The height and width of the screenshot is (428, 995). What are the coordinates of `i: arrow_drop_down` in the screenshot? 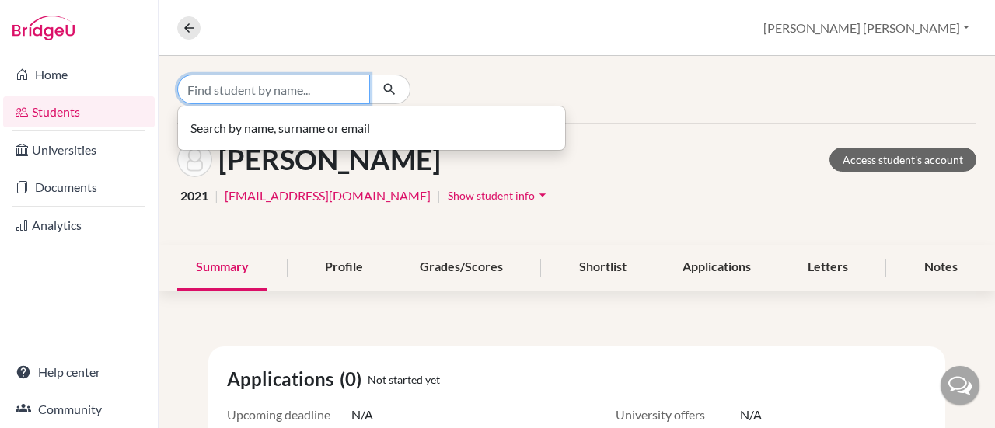 It's located at (543, 195).